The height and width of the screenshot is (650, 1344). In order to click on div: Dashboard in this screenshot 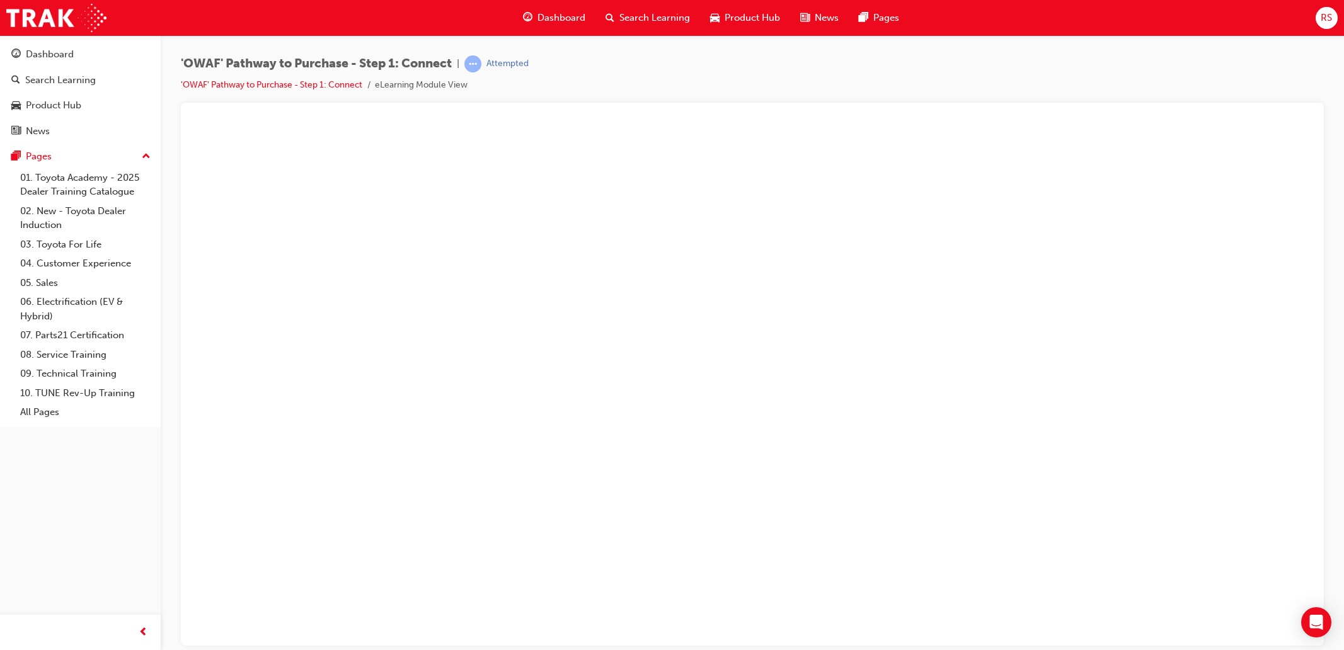, I will do `click(50, 54)`.